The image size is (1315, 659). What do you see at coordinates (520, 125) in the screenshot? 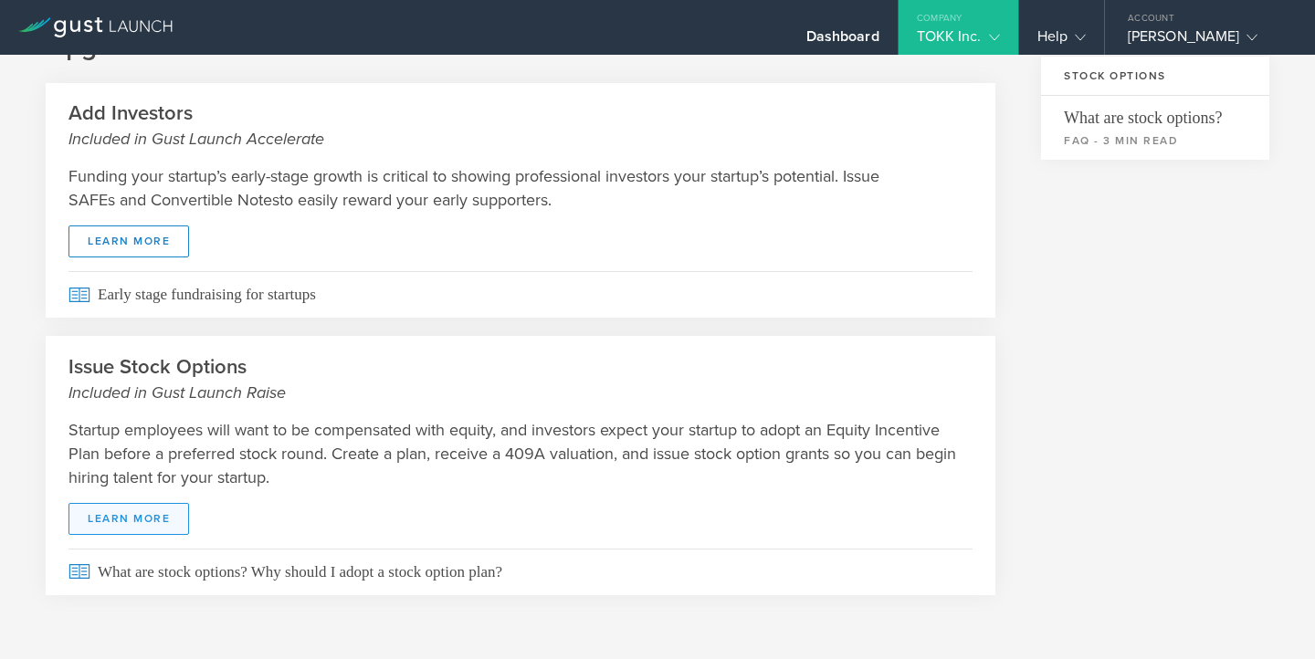
I see `h2: Add Investors` at bounding box center [520, 125].